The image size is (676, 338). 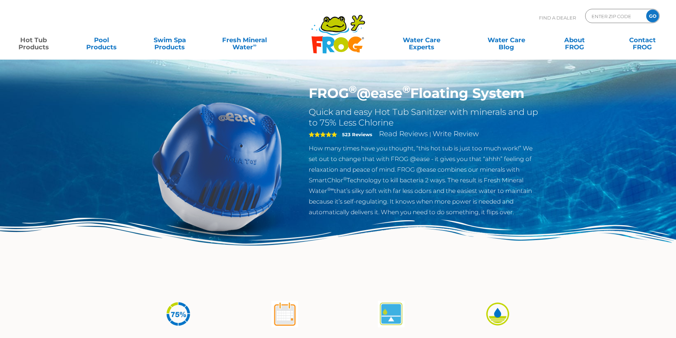 What do you see at coordinates (424, 117) in the screenshot?
I see `h2: Quick and easy Hot Tub Sanitizer with minerals and up to 75% Less Chlorine` at bounding box center [424, 117].